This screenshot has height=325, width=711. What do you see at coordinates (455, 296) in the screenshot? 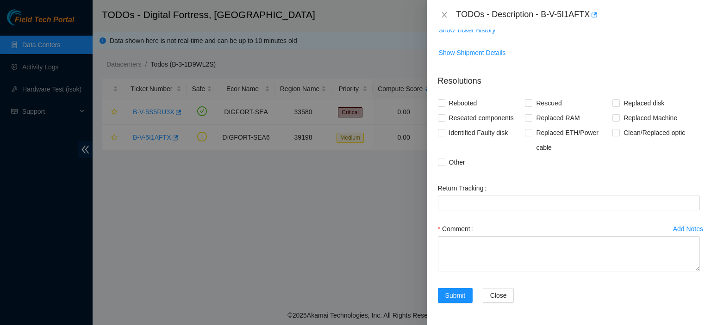
I see `span: Submit` at bounding box center [455, 296].